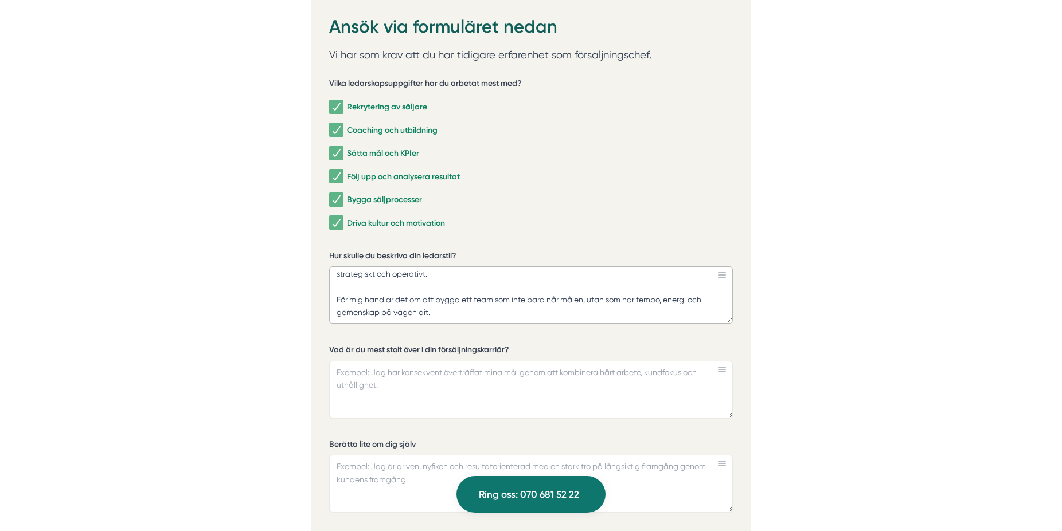  What do you see at coordinates (335, 107) in the screenshot?
I see `input: Rekrytering av säljare` at bounding box center [335, 107].